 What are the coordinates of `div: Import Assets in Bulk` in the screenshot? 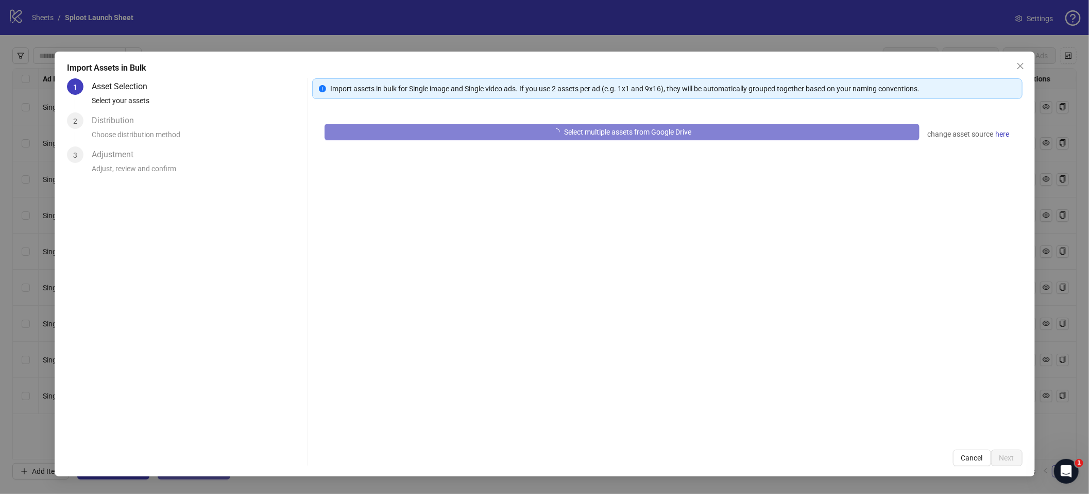 It's located at (545, 68).